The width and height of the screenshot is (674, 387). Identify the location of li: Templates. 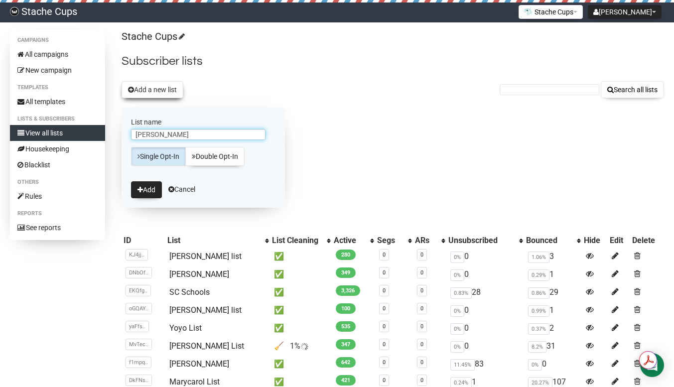
(57, 88).